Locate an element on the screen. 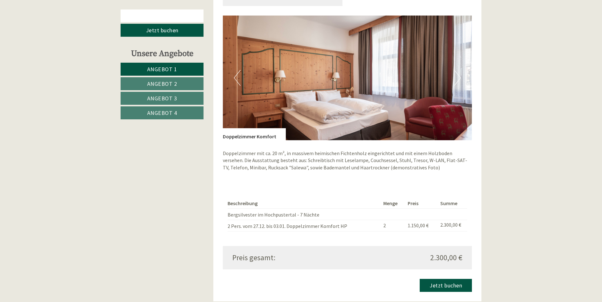 The image size is (602, 302). span: 2.300,00 € is located at coordinates (447, 258).